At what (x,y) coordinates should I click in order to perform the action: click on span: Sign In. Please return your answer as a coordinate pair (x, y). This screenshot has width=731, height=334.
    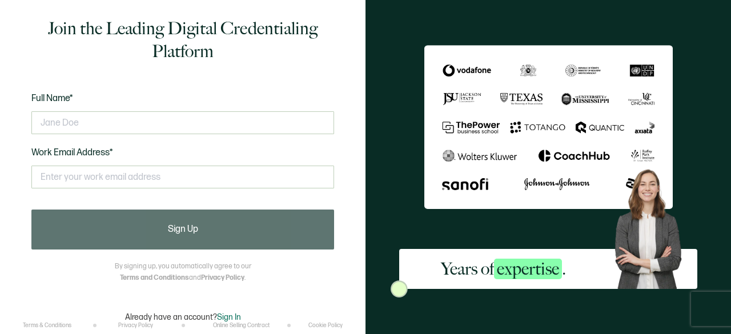
    Looking at the image, I should click on (229, 317).